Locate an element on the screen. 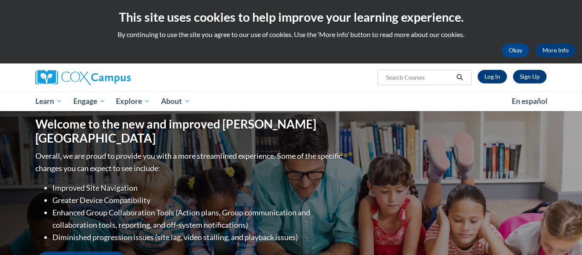  li: Enhanced Group Collaboration Tools (Action plans, Group communication and collaboration tools, re... is located at coordinates (198, 219).